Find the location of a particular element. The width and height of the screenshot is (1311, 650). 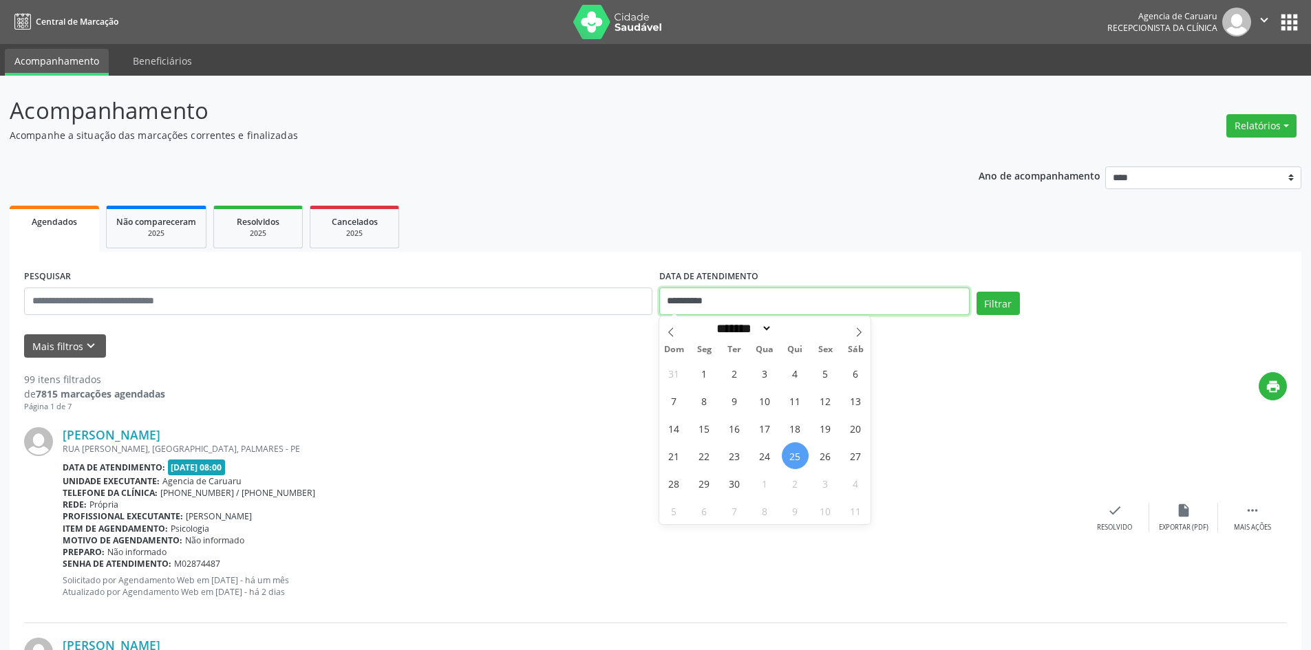

span: Outubro 2, 2025 is located at coordinates (795, 483).